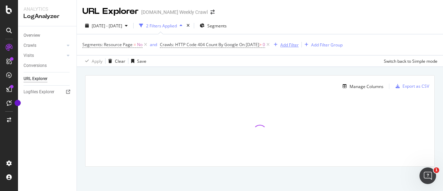  I want to click on div: and, so click(153, 44).